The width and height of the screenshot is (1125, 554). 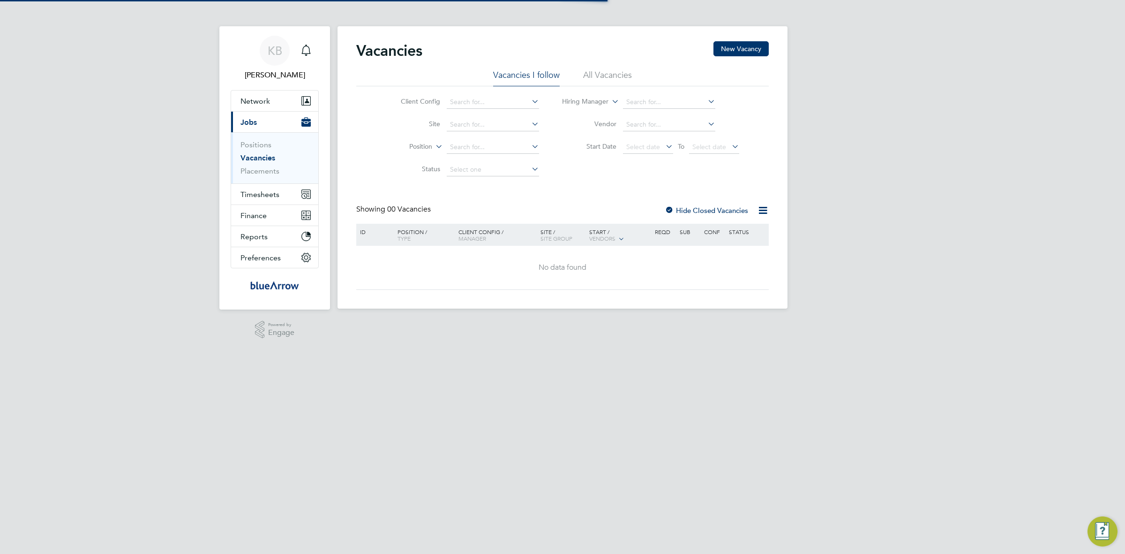 What do you see at coordinates (281, 332) in the screenshot?
I see `span: Engage` at bounding box center [281, 332].